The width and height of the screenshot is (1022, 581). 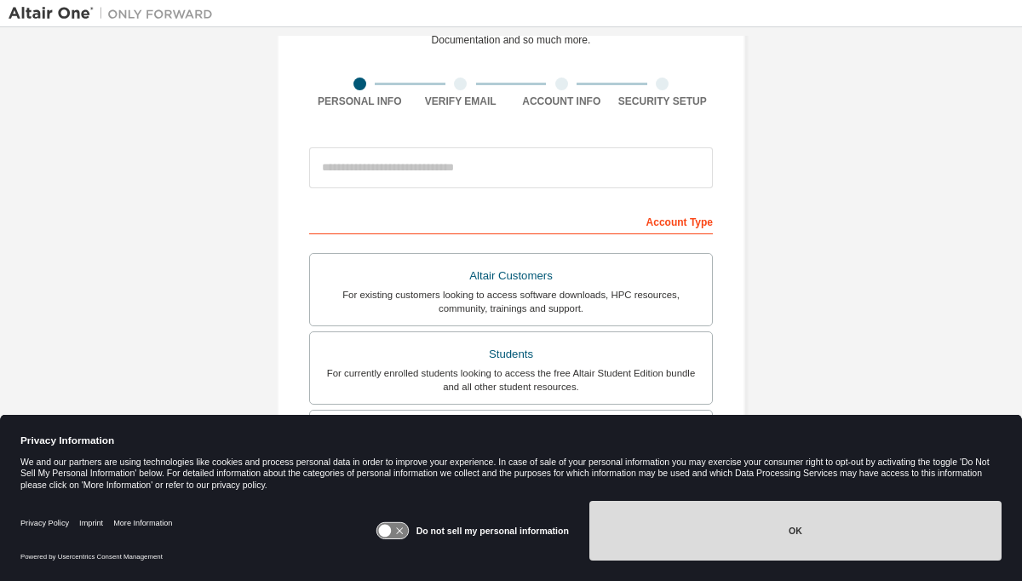 I want to click on div: Account Info, so click(x=561, y=101).